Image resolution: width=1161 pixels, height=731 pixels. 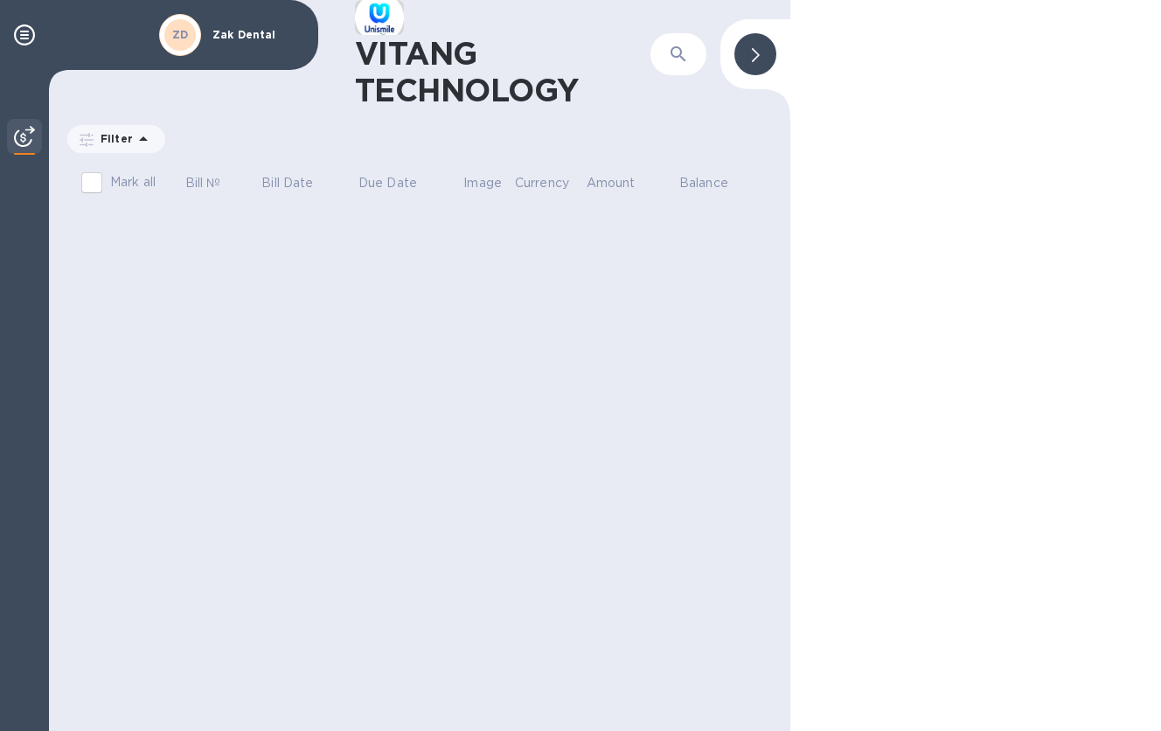 I want to click on p: Balance, so click(x=704, y=183).